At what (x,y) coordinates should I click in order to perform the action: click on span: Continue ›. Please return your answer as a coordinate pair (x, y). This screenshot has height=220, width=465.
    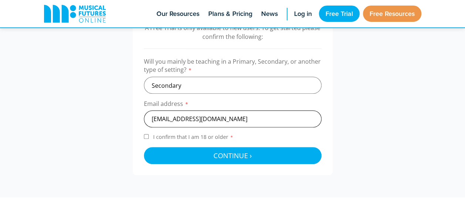
    Looking at the image, I should click on (233, 155).